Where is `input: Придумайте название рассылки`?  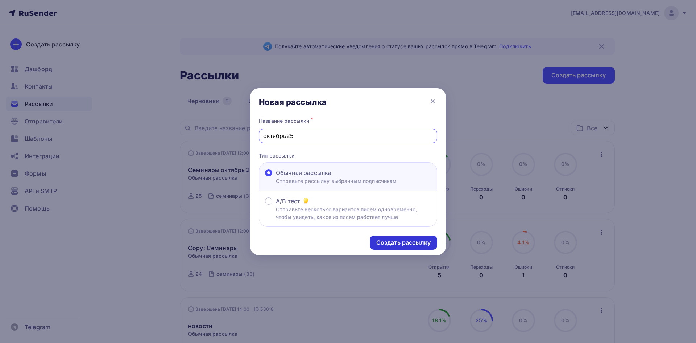 input: Придумайте название рассылки is located at coordinates (348, 136).